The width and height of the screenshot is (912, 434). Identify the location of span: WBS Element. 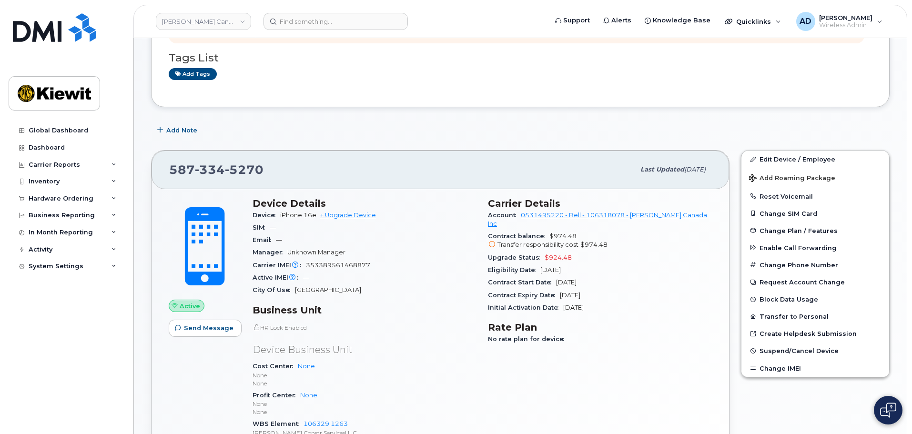
(278, 424).